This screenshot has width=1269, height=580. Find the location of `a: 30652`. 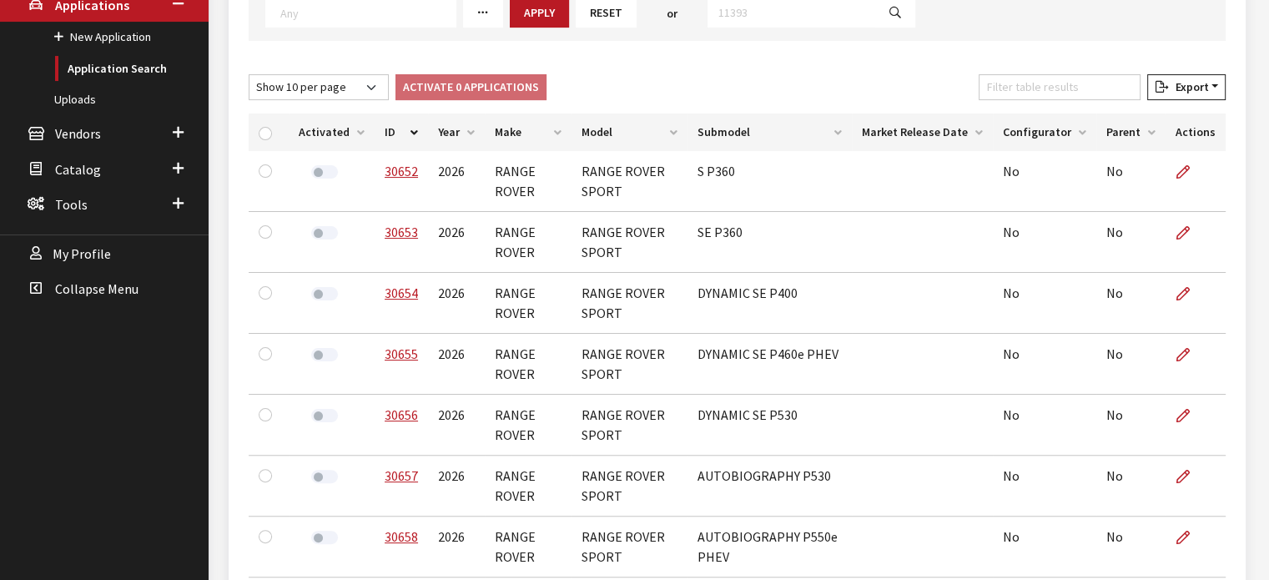

a: 30652 is located at coordinates (401, 171).